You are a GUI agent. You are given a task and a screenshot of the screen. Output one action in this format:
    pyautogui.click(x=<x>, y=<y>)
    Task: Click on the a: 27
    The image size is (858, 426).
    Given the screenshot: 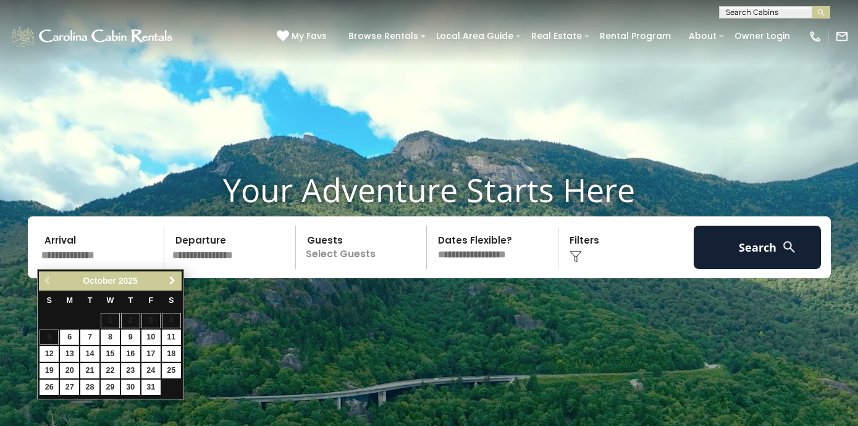 What is the action you would take?
    pyautogui.click(x=69, y=387)
    